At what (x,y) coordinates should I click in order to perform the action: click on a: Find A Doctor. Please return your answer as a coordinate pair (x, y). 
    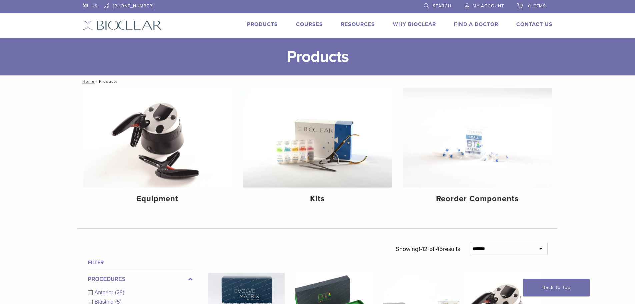
    Looking at the image, I should click on (476, 24).